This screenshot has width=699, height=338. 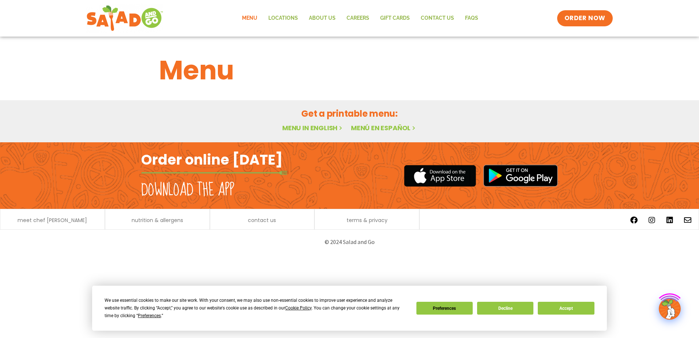 What do you see at coordinates (256, 308) in the screenshot?
I see `div: We use essential cookies to make our site work. With your consent, we may also use non-essential ...` at bounding box center [256, 308].